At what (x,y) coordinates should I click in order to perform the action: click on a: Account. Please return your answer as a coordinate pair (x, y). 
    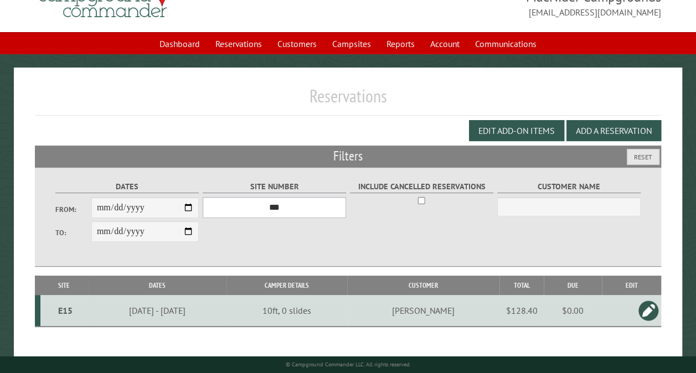
    Looking at the image, I should click on (445, 44).